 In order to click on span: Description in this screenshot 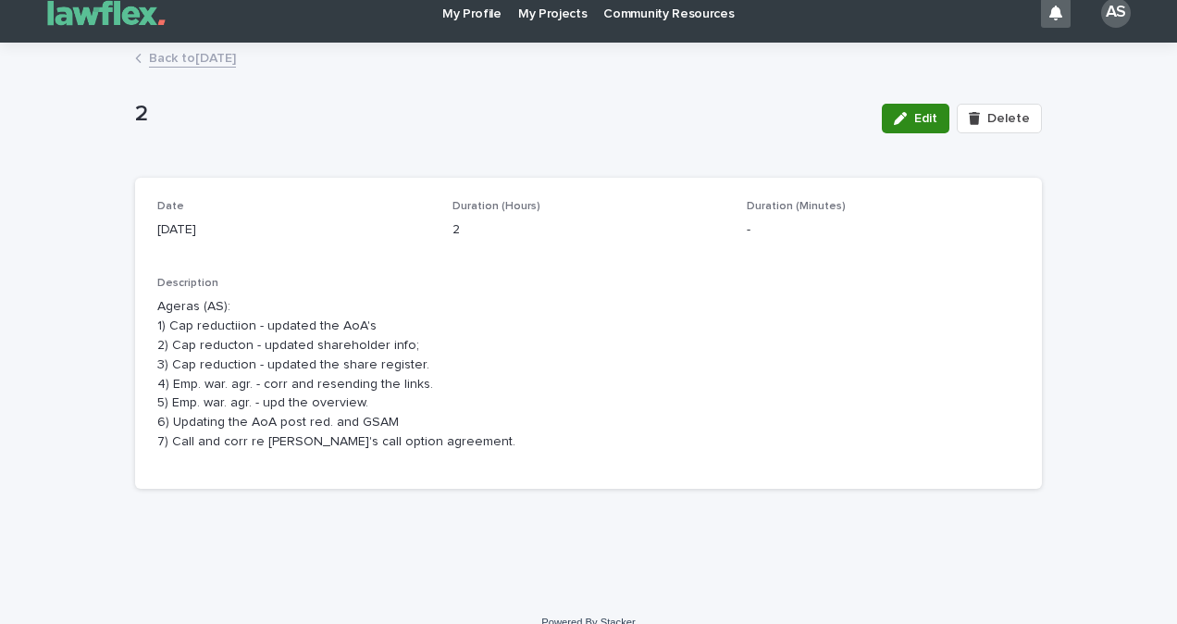, I will do `click(188, 283)`.